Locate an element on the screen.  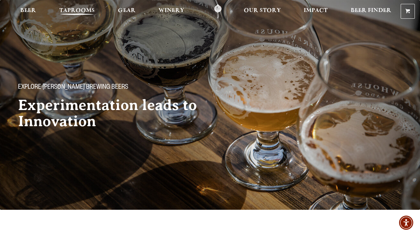
a: Our Story is located at coordinates (262, 11).